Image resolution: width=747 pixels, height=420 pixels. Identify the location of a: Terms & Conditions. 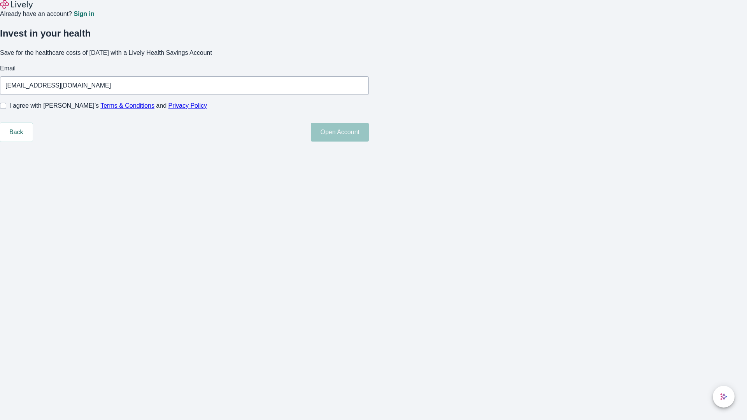
(127, 105).